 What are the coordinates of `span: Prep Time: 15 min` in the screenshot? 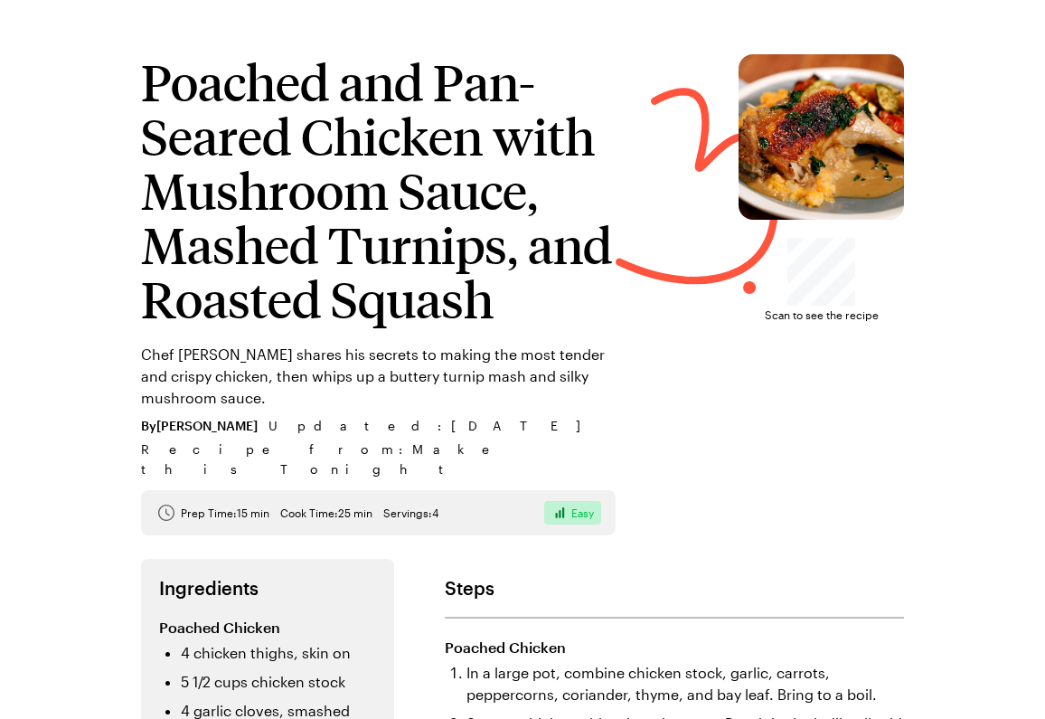 It's located at (225, 513).